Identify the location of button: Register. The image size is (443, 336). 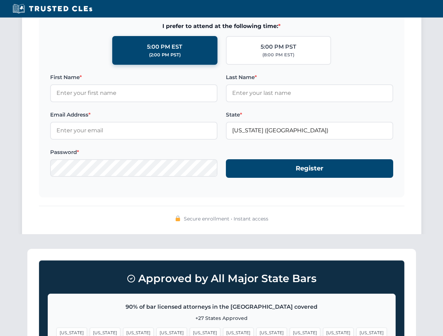
(309, 169).